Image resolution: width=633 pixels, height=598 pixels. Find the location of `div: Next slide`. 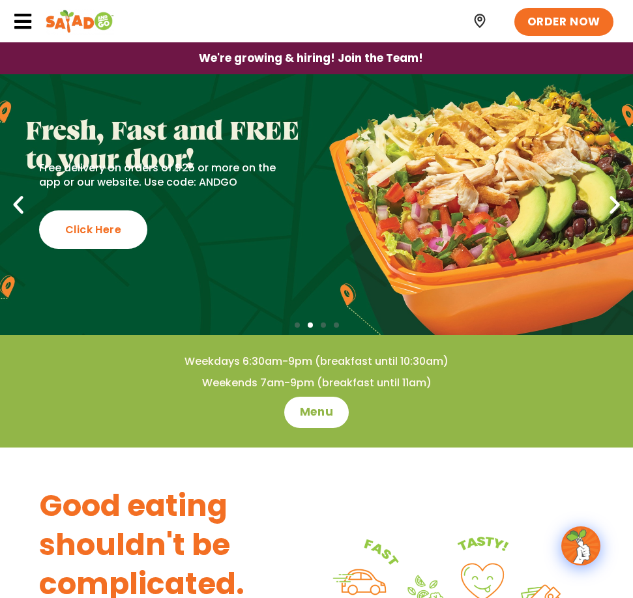

div: Next slide is located at coordinates (615, 205).